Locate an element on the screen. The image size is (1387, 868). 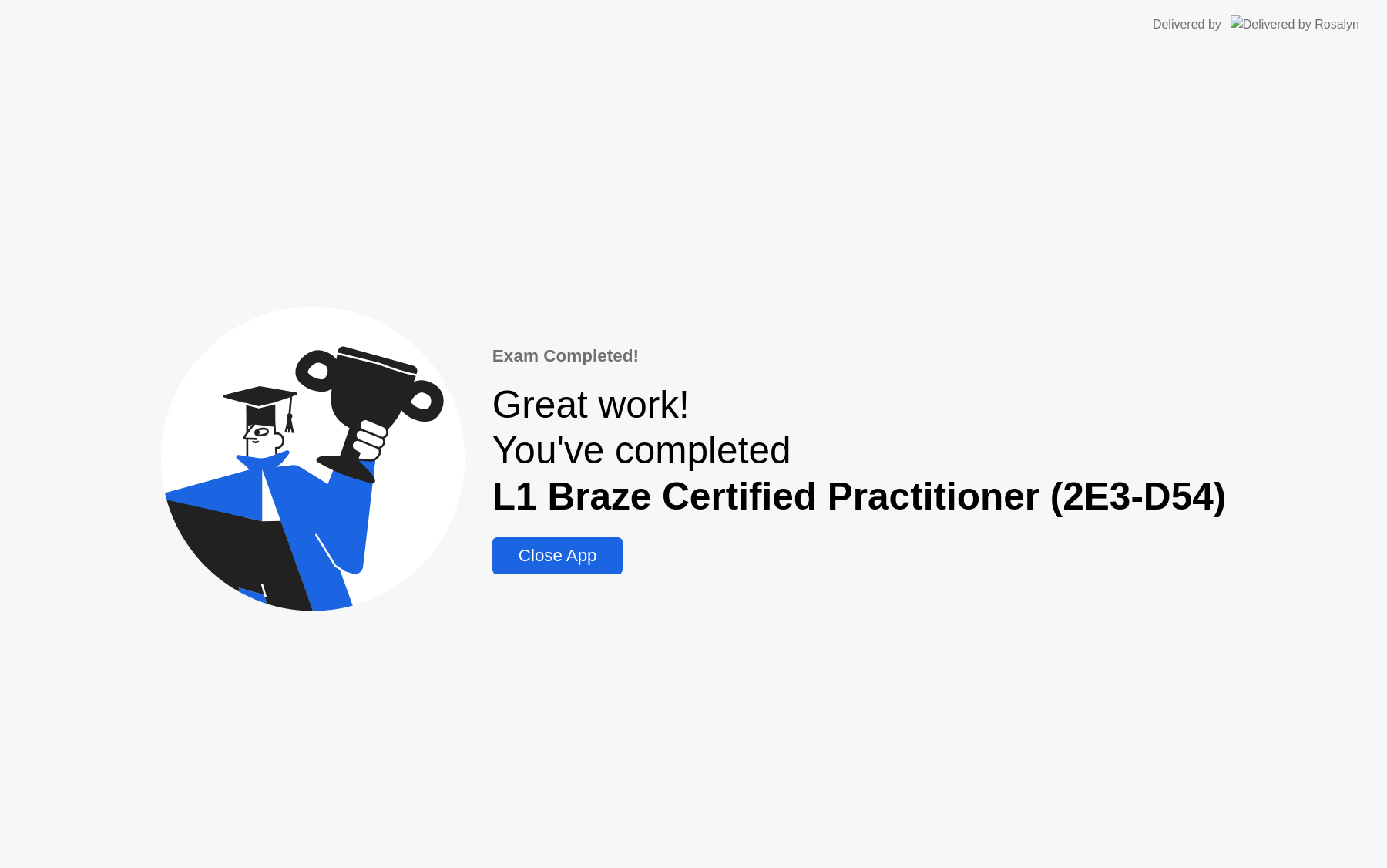
img: Delivered by Rosalyn is located at coordinates (1295, 24).